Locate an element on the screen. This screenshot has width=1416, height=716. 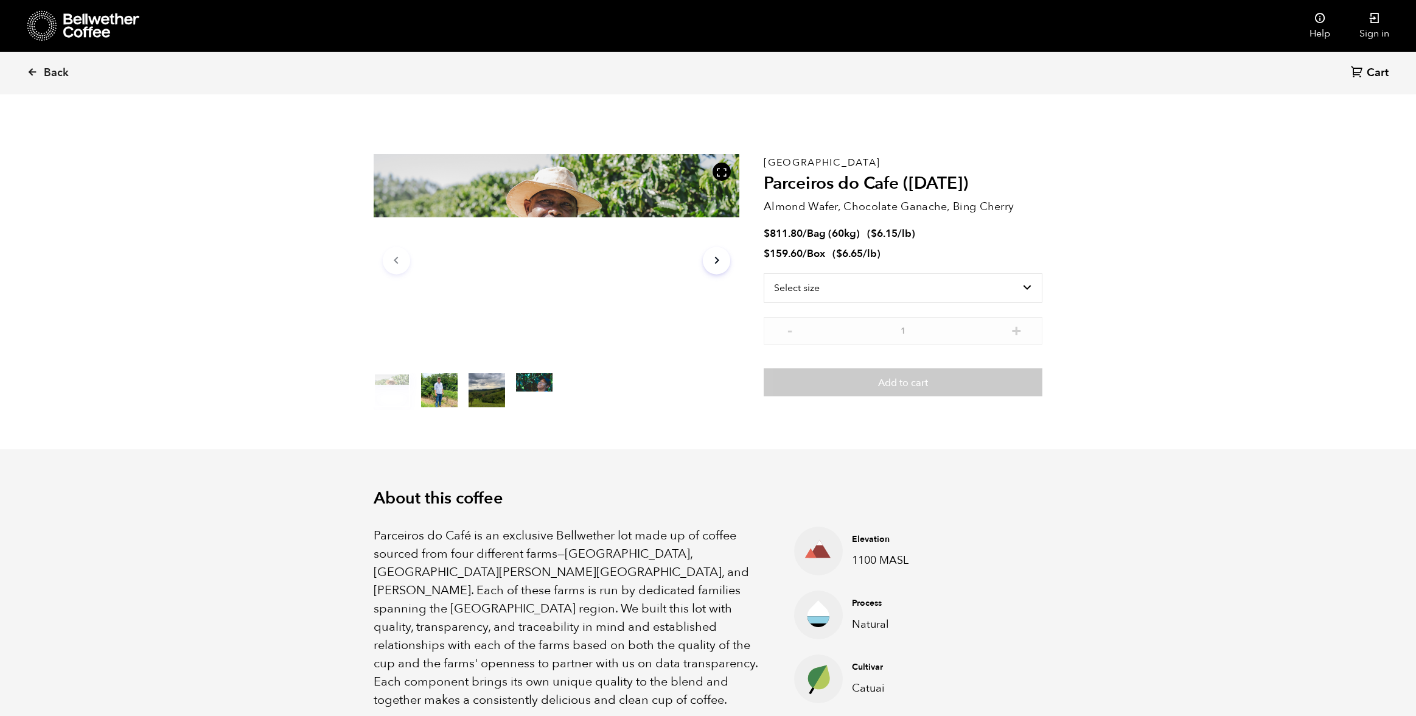
bdi: 6.15 is located at coordinates (884, 233).